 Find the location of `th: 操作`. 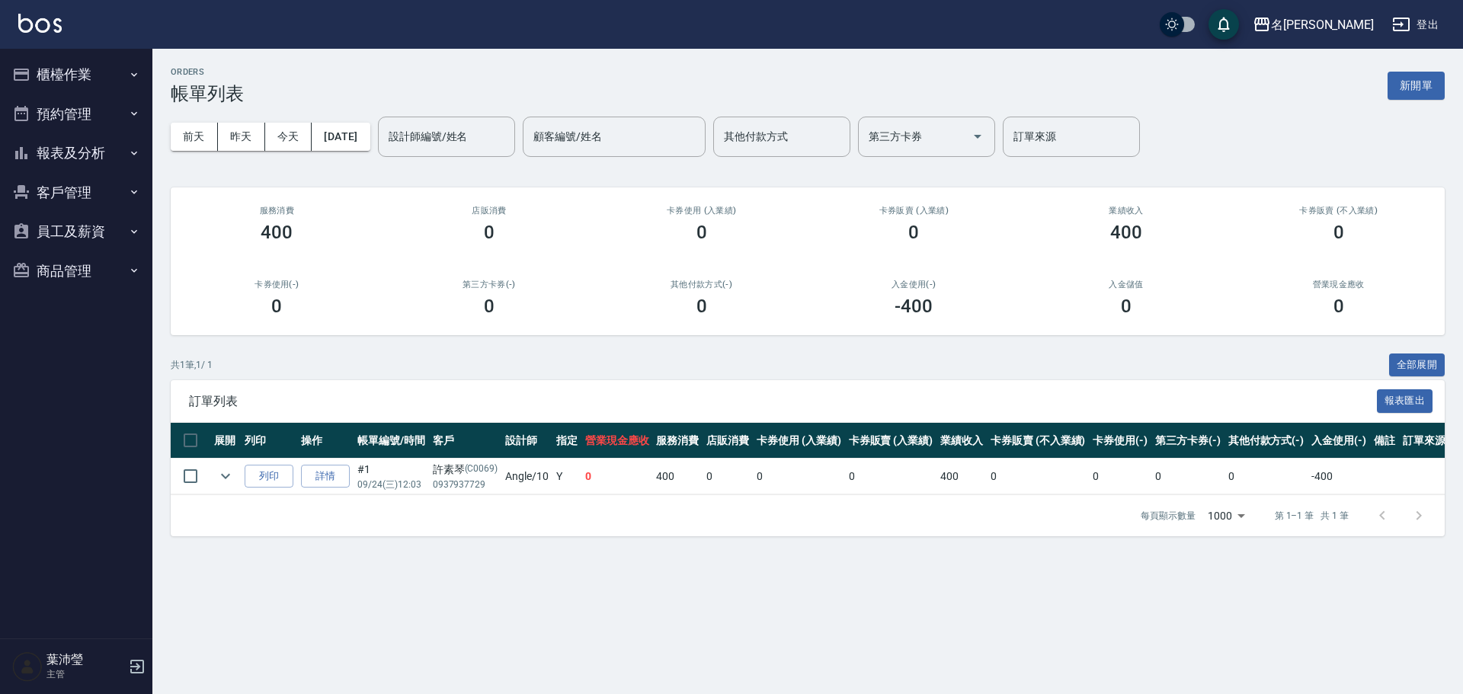

th: 操作 is located at coordinates (325, 440).